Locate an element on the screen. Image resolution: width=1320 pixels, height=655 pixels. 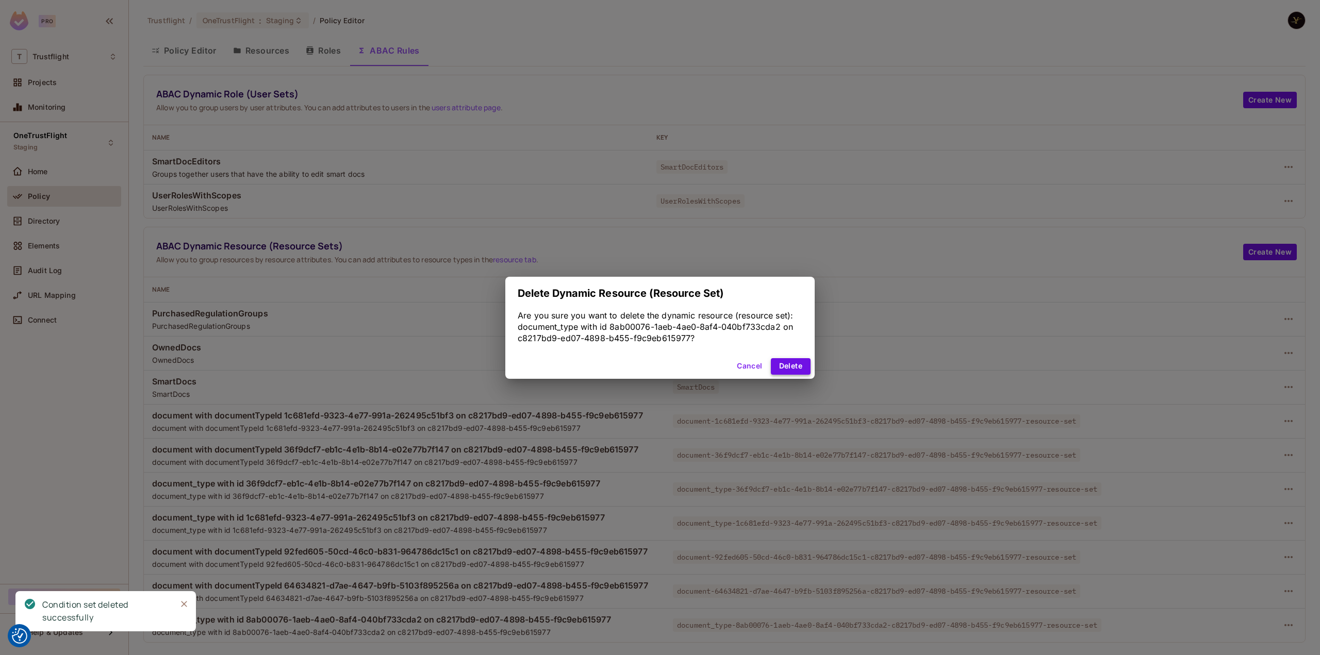
button: Consent Preferences is located at coordinates (20, 636).